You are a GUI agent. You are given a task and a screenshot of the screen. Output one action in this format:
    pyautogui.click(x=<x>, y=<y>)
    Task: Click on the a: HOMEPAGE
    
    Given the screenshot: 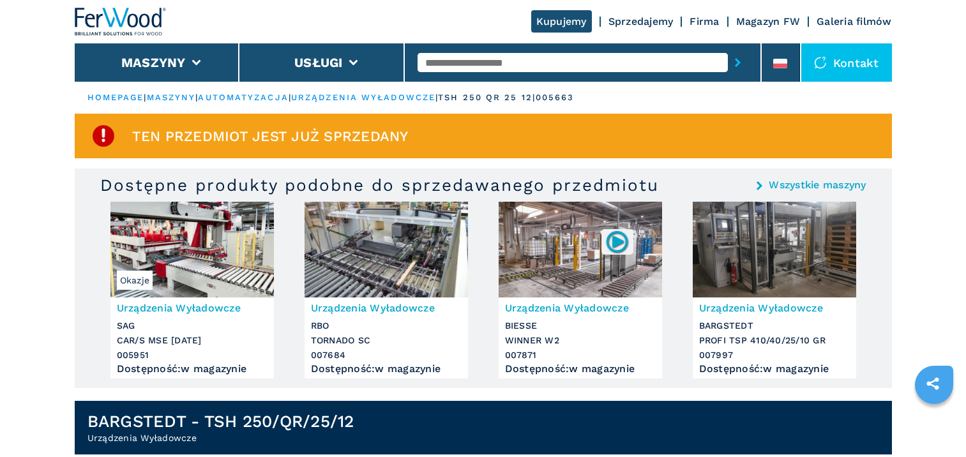 What is the action you would take?
    pyautogui.click(x=116, y=97)
    